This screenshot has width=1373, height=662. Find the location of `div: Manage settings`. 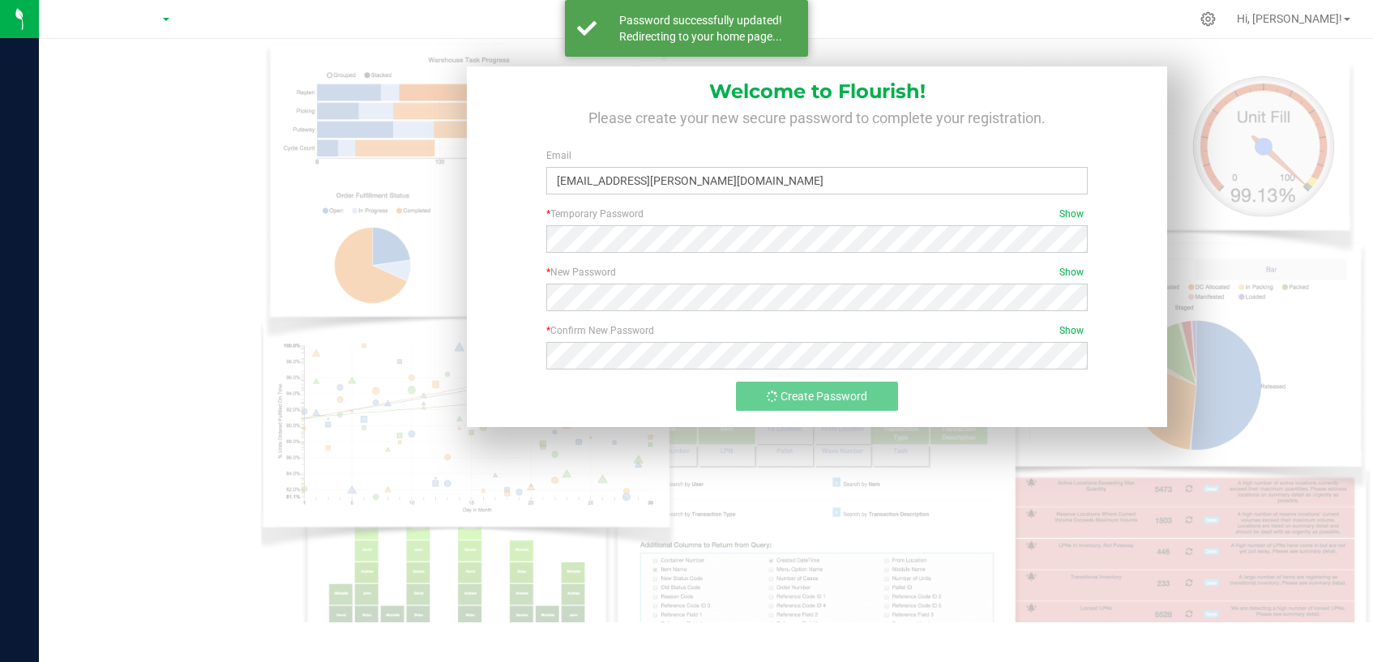

div: Manage settings is located at coordinates (1207, 19).